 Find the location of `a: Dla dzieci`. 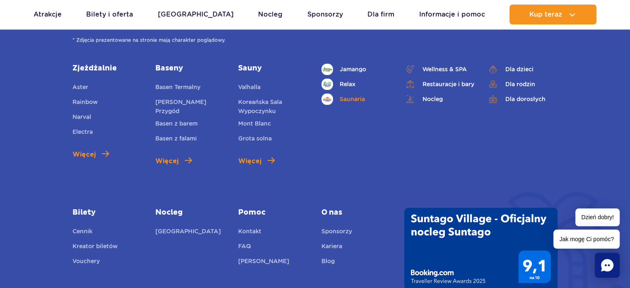

a: Dla dzieci is located at coordinates (522, 69).